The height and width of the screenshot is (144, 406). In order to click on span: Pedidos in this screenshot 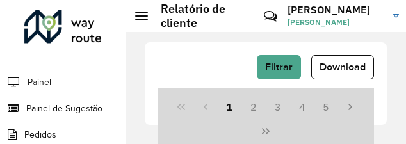, I will do `click(40, 135)`.